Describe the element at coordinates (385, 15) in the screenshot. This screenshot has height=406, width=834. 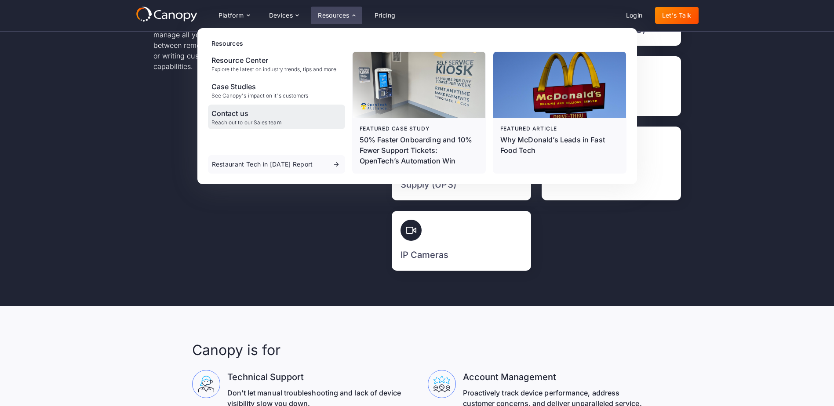
I see `a: Pricing` at that location.